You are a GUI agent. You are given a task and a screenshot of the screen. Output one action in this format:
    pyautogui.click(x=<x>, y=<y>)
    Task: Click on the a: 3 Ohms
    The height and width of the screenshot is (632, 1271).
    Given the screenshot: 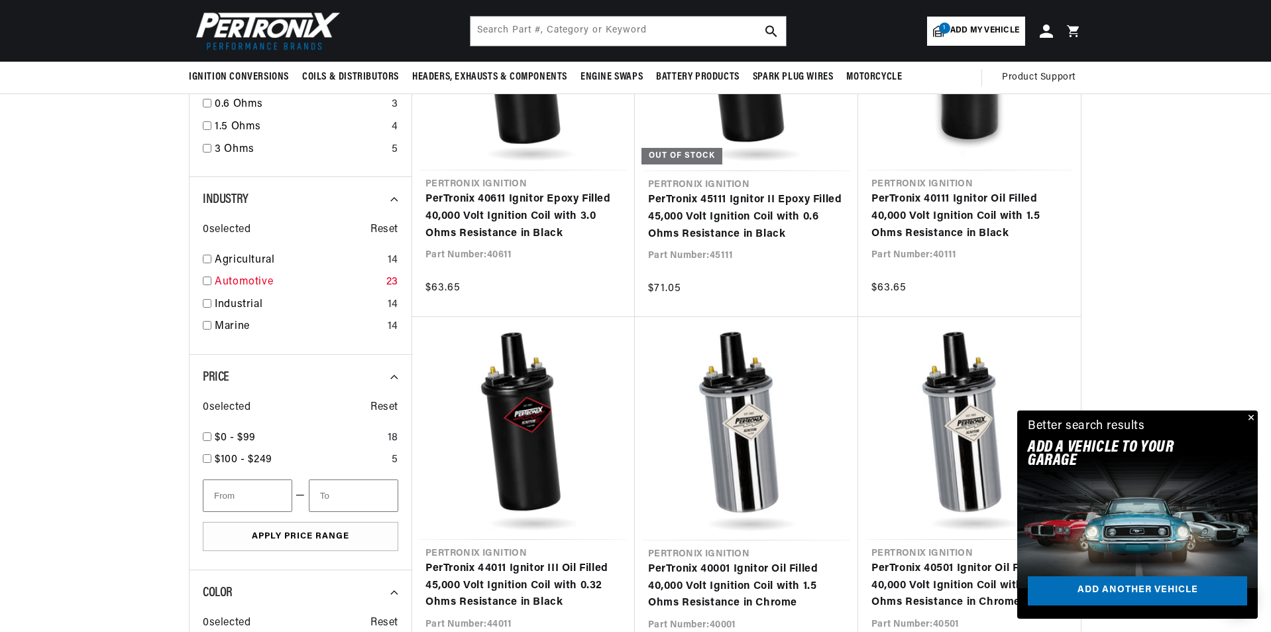 What is the action you would take?
    pyautogui.click(x=300, y=150)
    